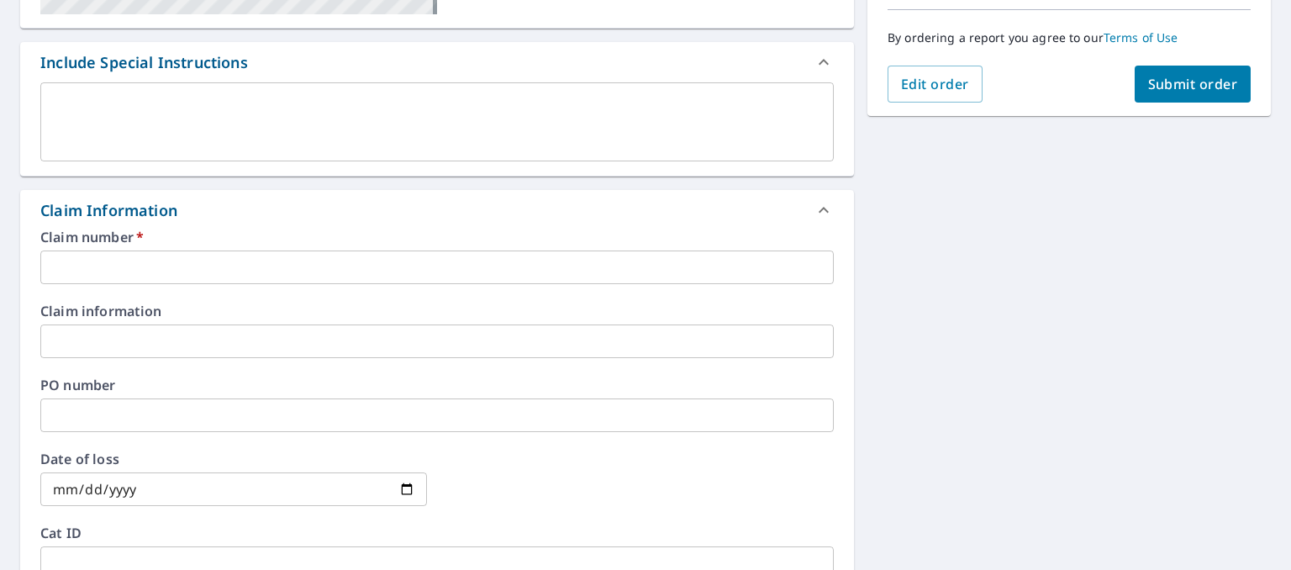 This screenshot has width=1291, height=570. Describe the element at coordinates (437, 311) in the screenshot. I see `label: Claim information` at that location.